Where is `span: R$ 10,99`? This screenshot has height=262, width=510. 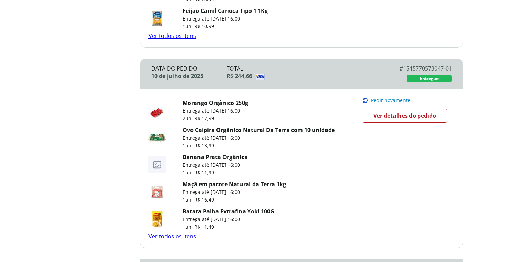
span: R$ 10,99 is located at coordinates (204, 26).